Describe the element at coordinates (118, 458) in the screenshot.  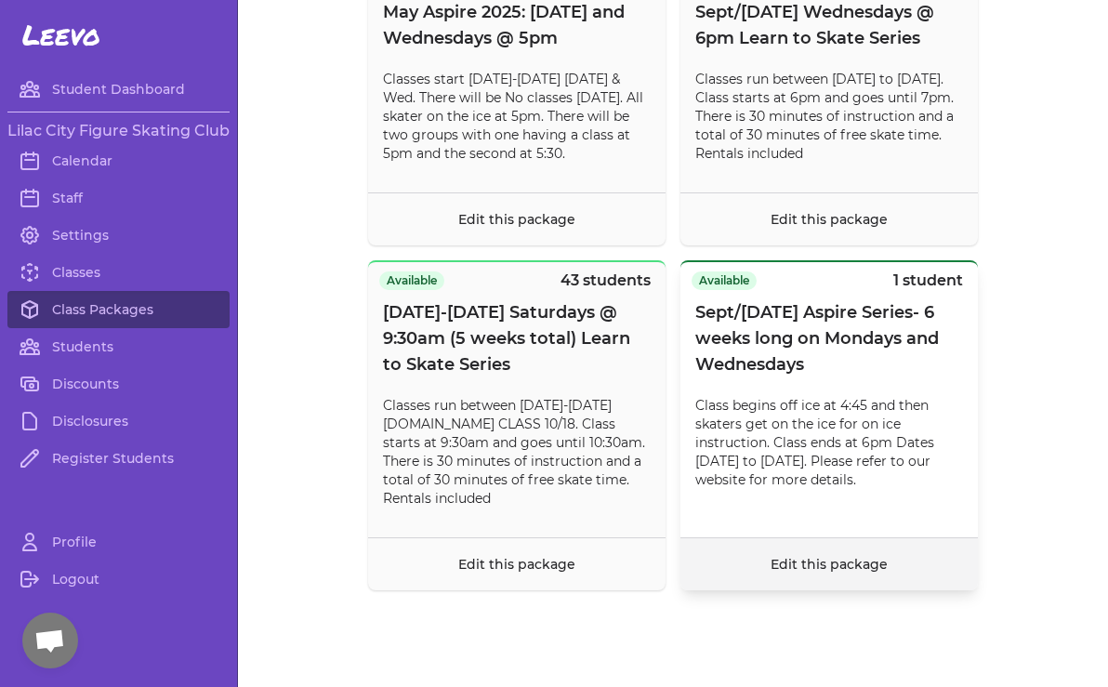
I see `a: Register Students` at that location.